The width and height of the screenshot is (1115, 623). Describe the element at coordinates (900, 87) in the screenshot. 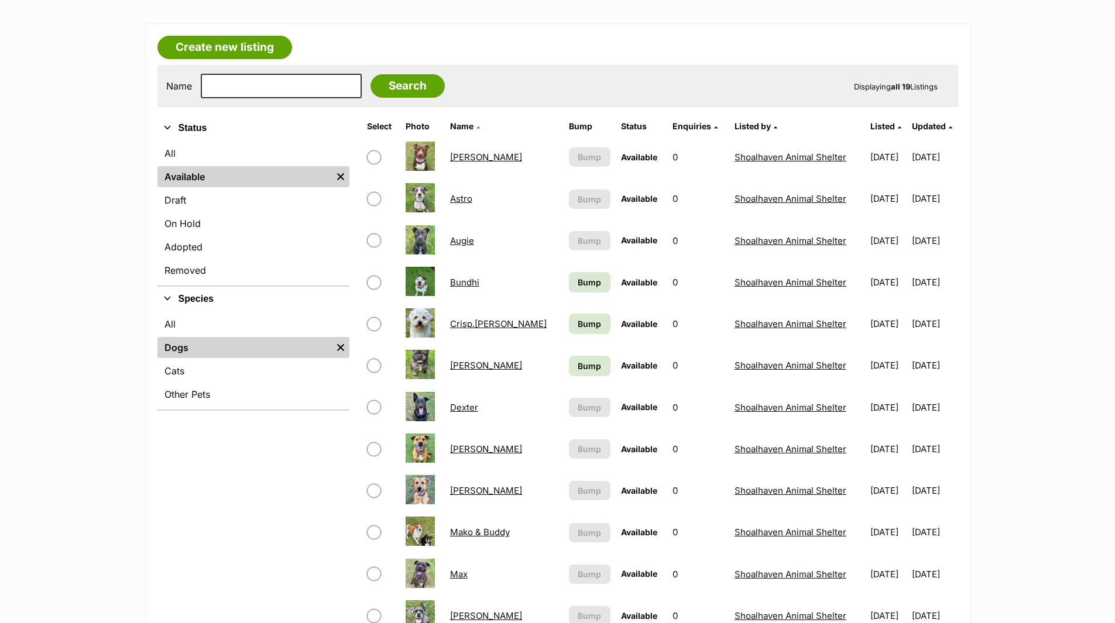

I see `strong: all 19` at that location.